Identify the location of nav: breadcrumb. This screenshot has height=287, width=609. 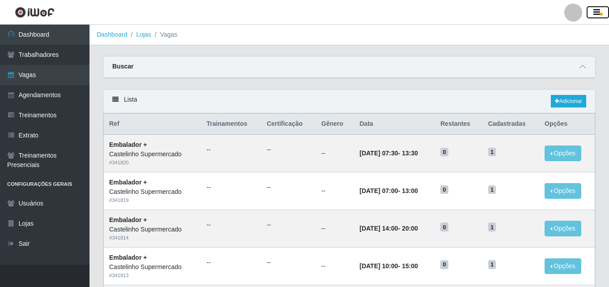
(349, 35).